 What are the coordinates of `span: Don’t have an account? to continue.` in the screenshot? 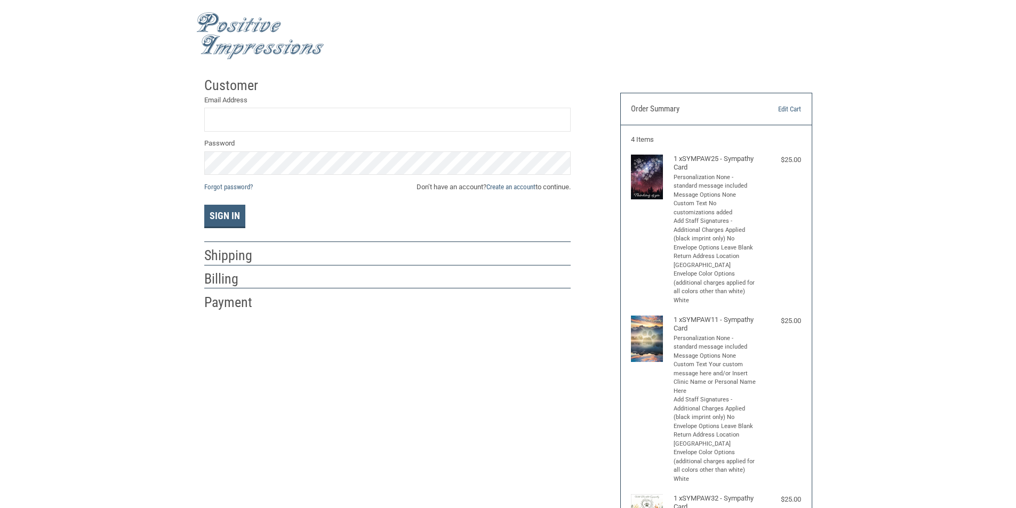 It's located at (493, 187).